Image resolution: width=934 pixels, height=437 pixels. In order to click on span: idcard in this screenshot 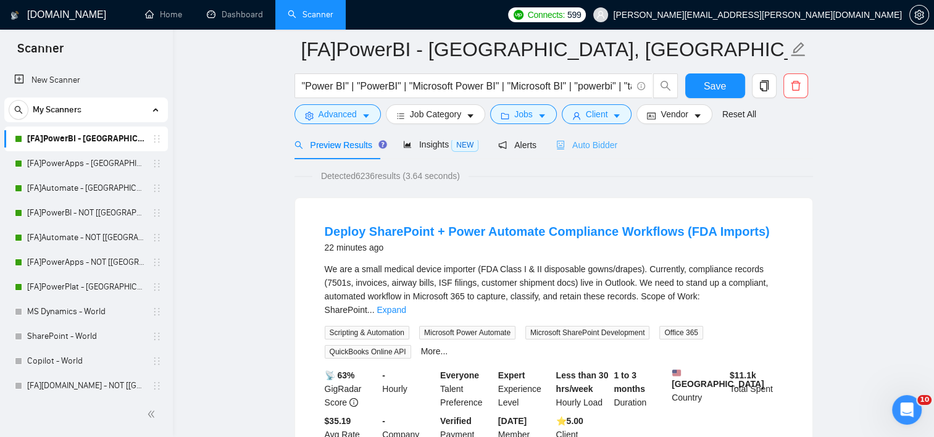, I will do `click(652, 115)`.